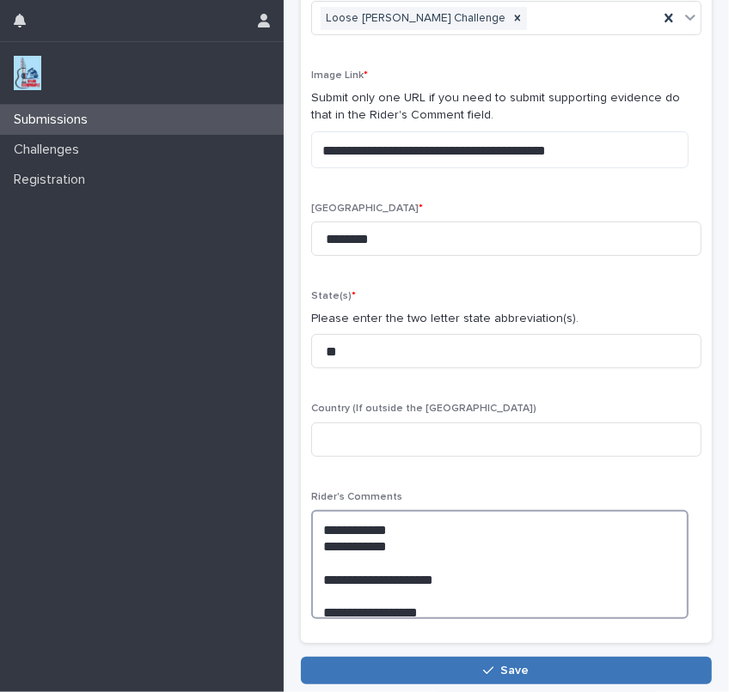  Describe the element at coordinates (357, 497) in the screenshot. I see `span: Rider's Comments` at that location.